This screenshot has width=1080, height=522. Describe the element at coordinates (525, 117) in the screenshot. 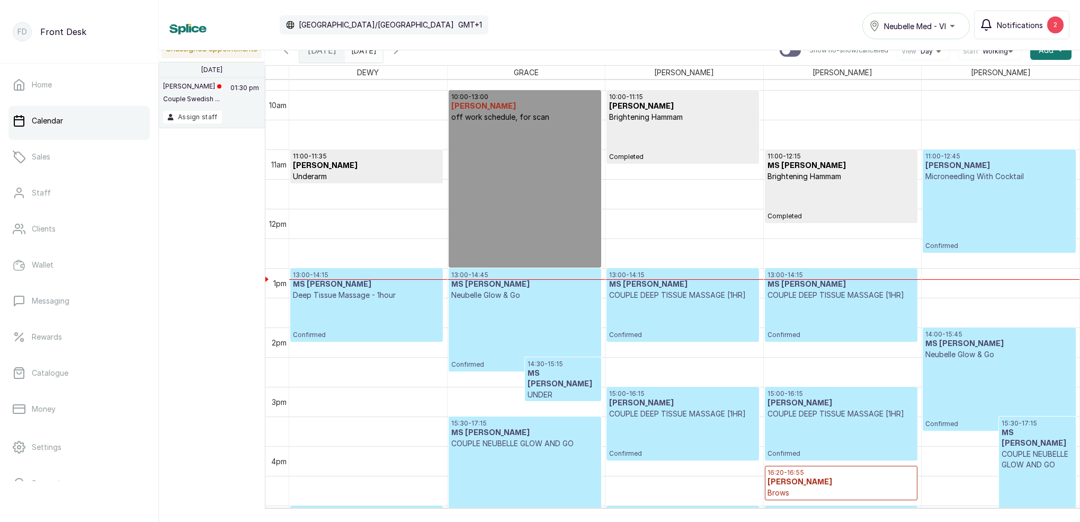

I see `p: off work schedule, for scan` at that location.